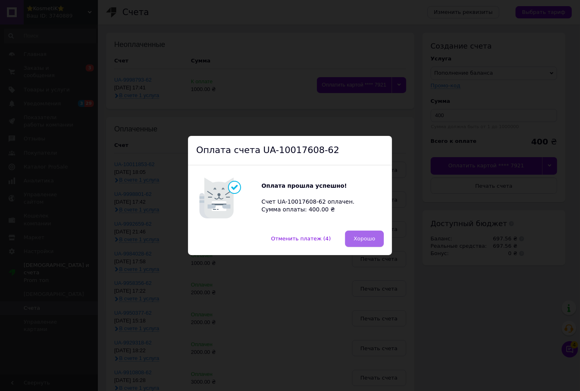 The width and height of the screenshot is (580, 391). What do you see at coordinates (311, 198) in the screenshot?
I see `div: Счет UA-10017608-62 оплачен. Сумма оплаты: 400.00 ₴` at bounding box center [311, 198].